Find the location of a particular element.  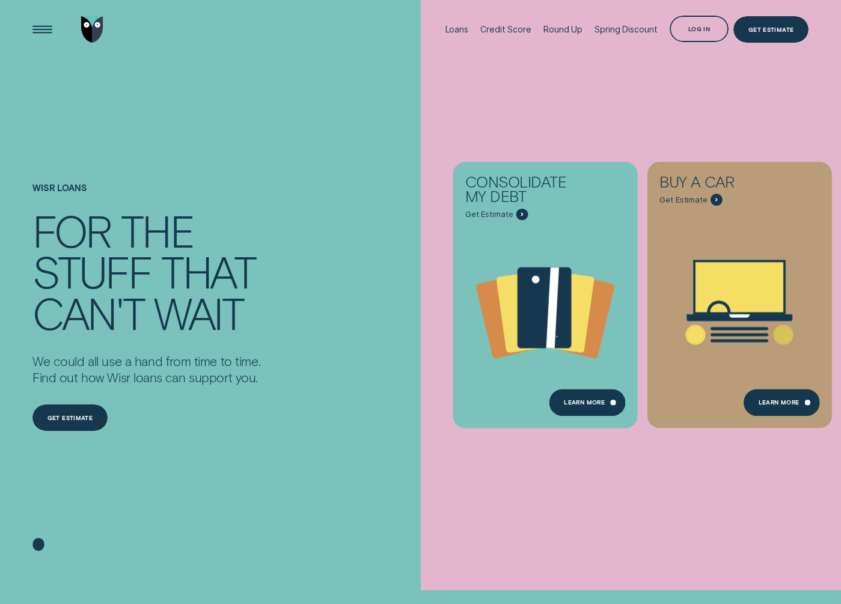

h4: For the stuff that can't wait is located at coordinates (146, 271).